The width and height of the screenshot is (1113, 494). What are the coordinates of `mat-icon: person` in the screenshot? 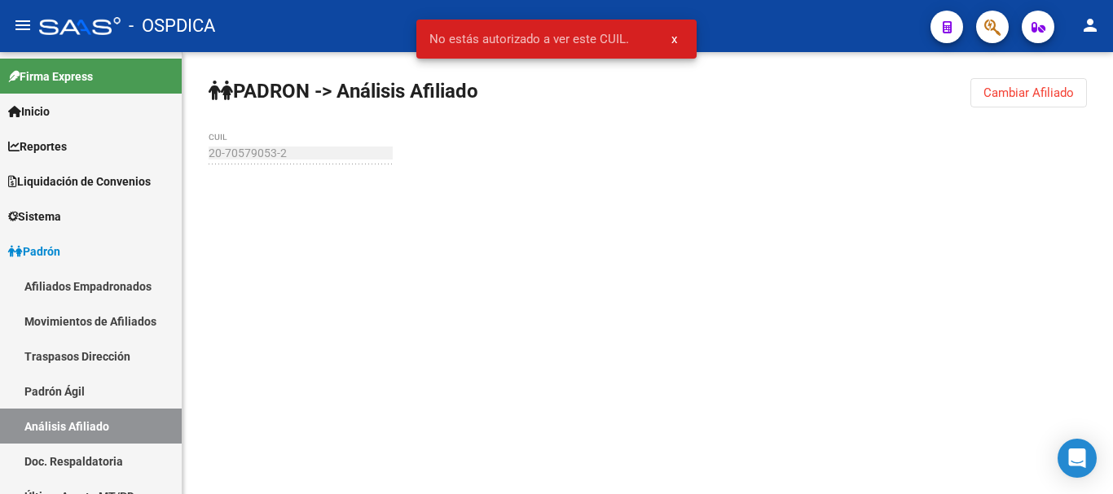 It's located at (1090, 25).